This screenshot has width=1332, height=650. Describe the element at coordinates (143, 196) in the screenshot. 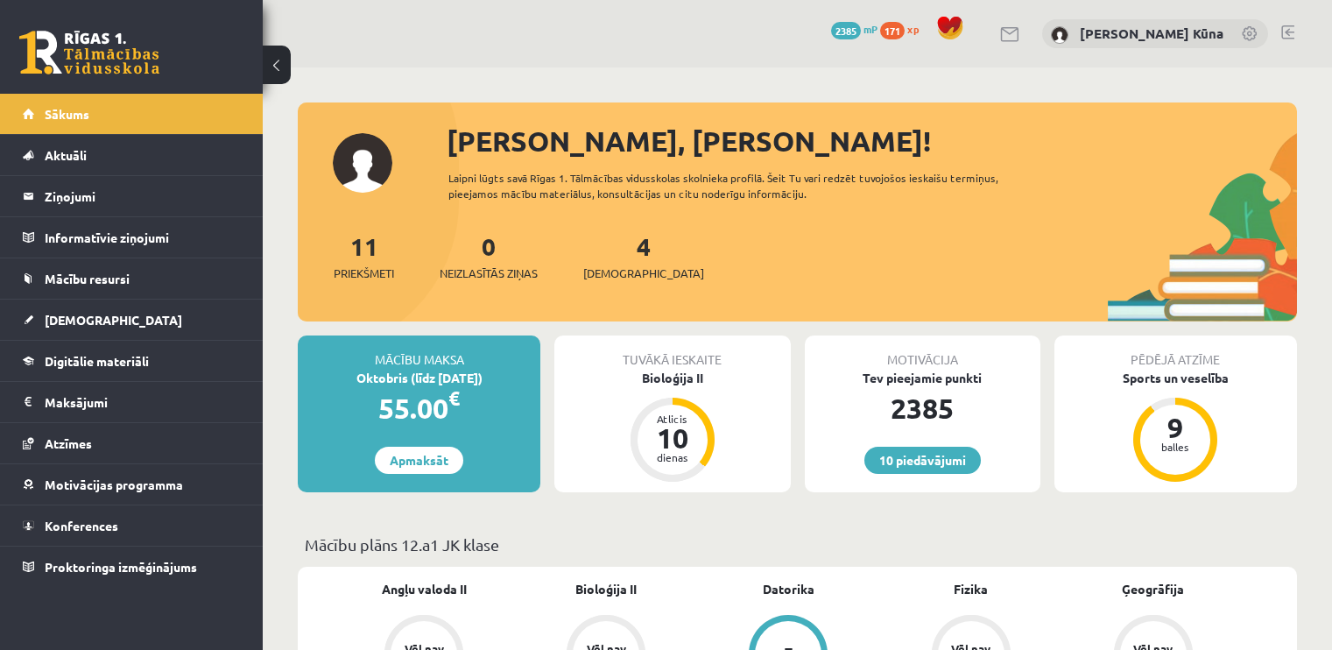

I see `legend: Ziņojumi` at that location.